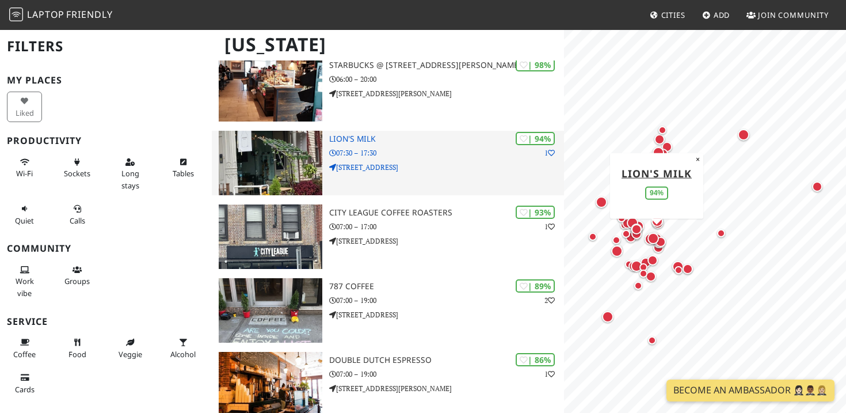 The height and width of the screenshot is (413, 846). What do you see at coordinates (89, 14) in the screenshot?
I see `span: Friendly` at bounding box center [89, 14].